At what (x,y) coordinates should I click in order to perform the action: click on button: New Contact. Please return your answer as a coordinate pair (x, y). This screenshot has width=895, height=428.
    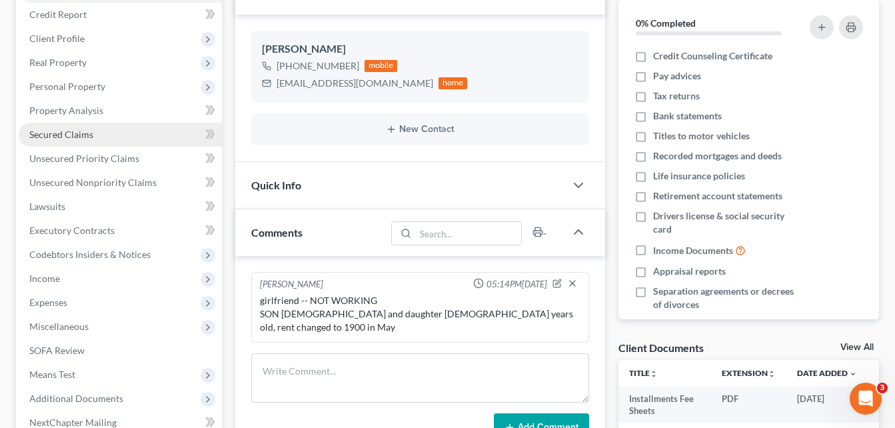
    Looking at the image, I should click on (420, 129).